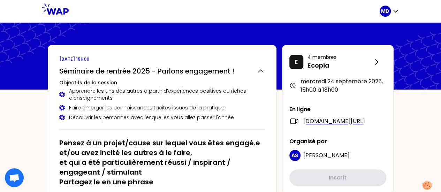  What do you see at coordinates (162, 71) in the screenshot?
I see `button: Séminaire de rentrée 2025 - Parlons engagement !` at bounding box center [162, 71].